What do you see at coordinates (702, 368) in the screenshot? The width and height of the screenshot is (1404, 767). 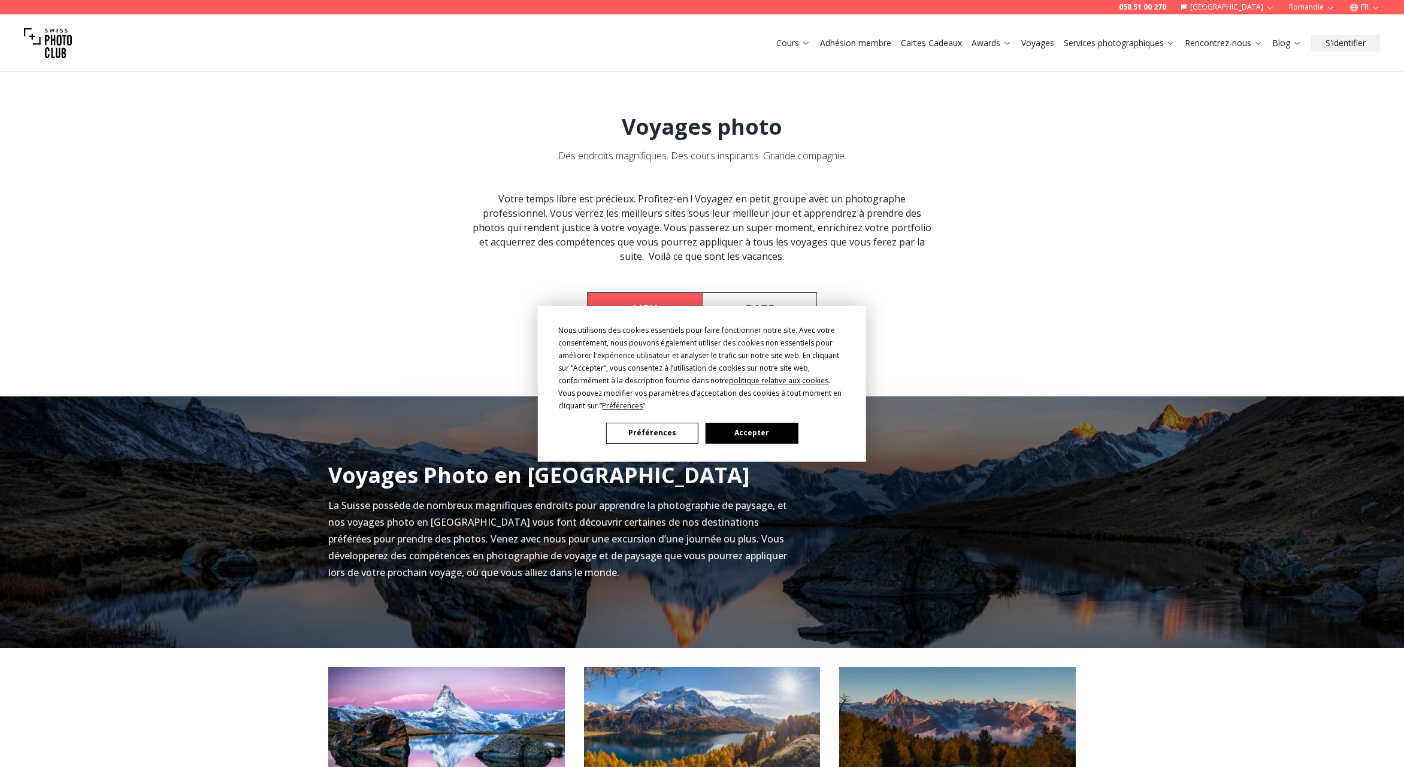 I see `div: Nous utilisons des cookies essentiels pour faire fonctionner notre site. Avec votre consentement,...` at bounding box center [702, 368].